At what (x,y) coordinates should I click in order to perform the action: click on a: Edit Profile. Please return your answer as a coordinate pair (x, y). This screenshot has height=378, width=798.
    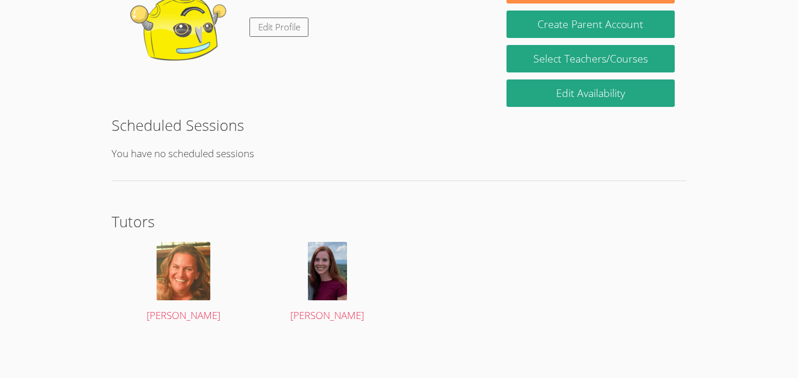
    Looking at the image, I should click on (279, 27).